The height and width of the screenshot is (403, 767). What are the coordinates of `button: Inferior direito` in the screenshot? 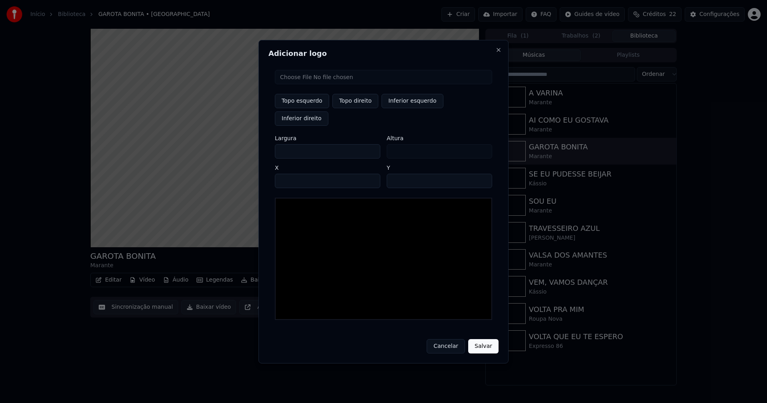 It's located at (302, 119).